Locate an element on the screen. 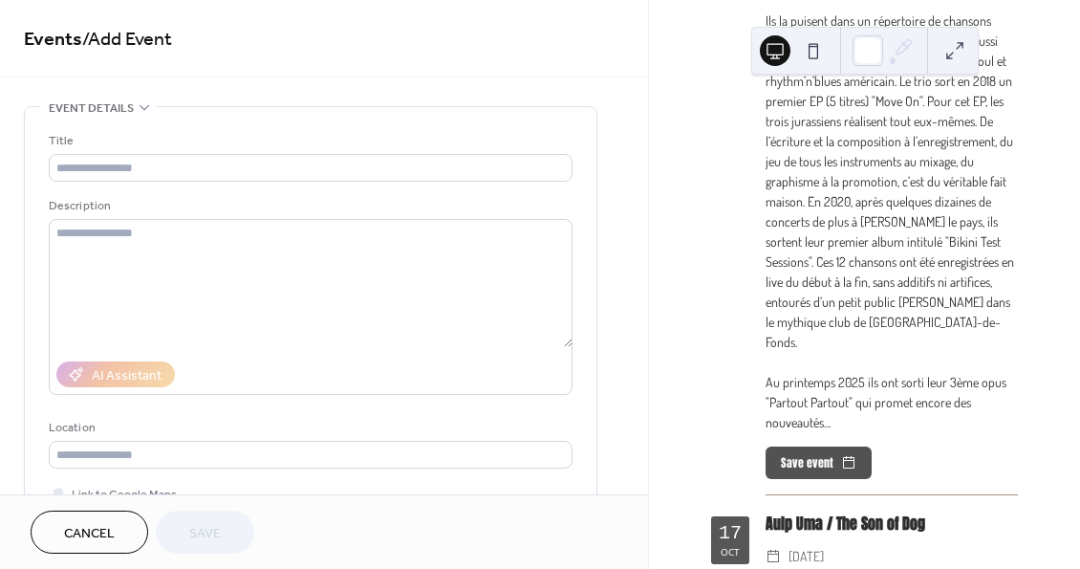 Image resolution: width=1080 pixels, height=569 pixels. div: Location is located at coordinates (309, 427).